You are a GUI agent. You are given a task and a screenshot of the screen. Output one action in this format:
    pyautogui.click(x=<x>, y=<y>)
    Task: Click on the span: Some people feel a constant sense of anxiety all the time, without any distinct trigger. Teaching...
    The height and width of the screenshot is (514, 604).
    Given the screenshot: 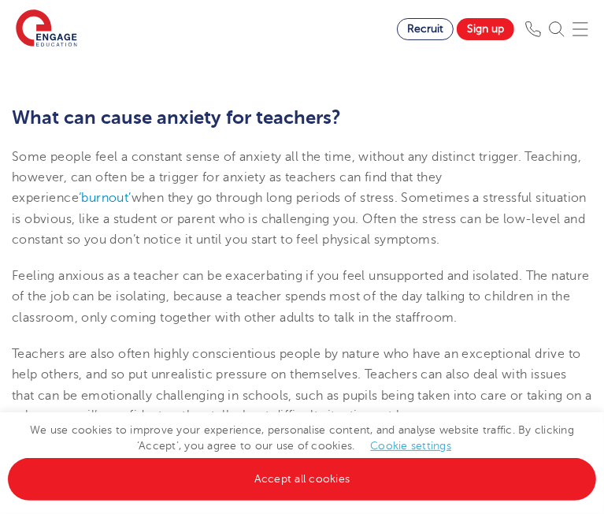 What is the action you would take?
    pyautogui.click(x=299, y=198)
    